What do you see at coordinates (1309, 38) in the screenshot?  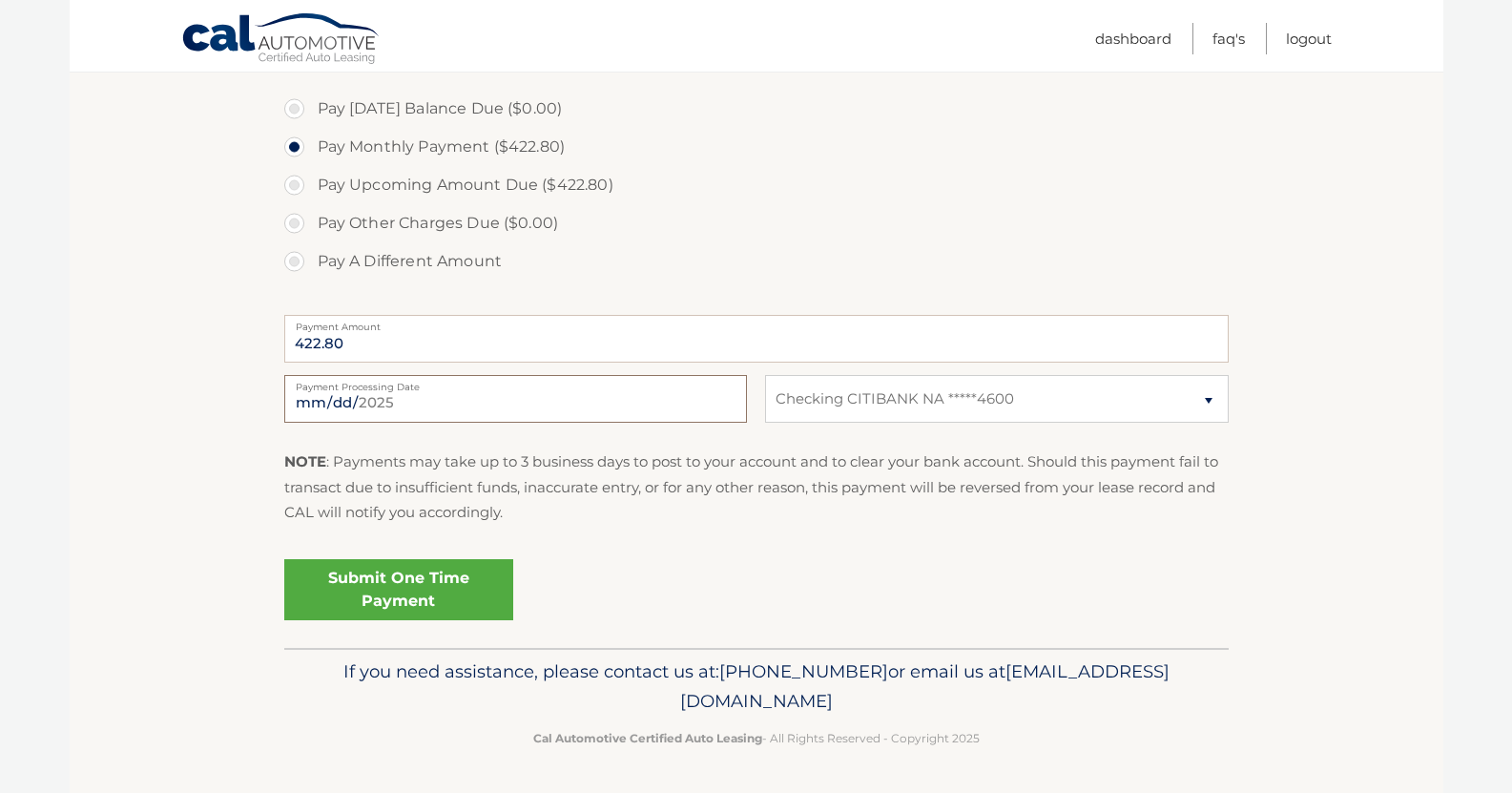 I see `a: Logout` at bounding box center [1309, 38].